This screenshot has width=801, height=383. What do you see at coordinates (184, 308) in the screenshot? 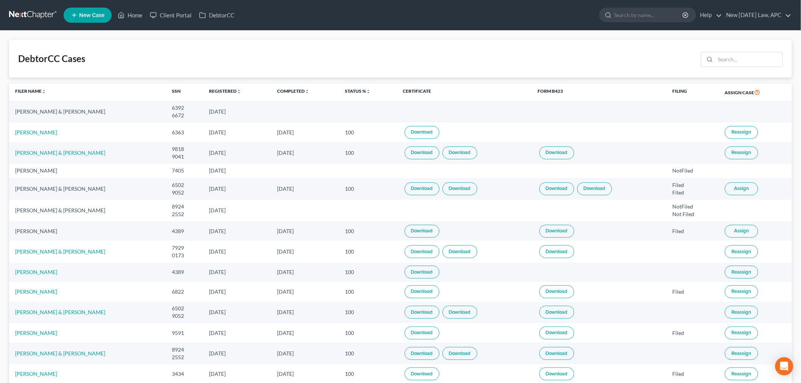
I see `div: 6502` at bounding box center [184, 308].